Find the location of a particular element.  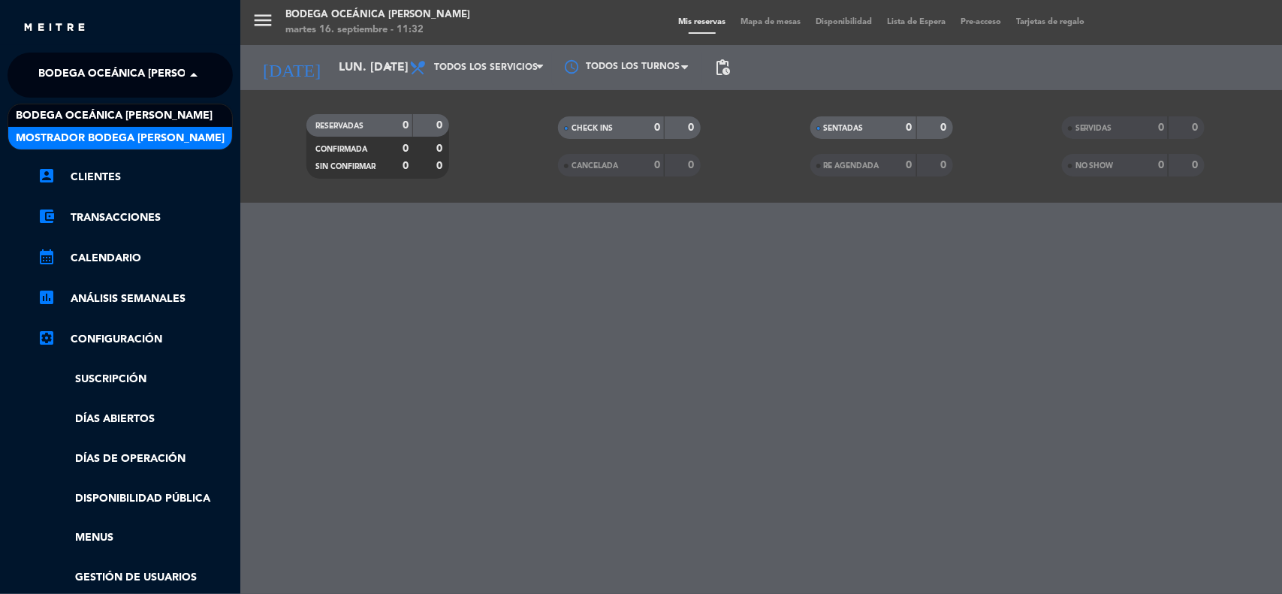

a: Días de Operación is located at coordinates (135, 459).